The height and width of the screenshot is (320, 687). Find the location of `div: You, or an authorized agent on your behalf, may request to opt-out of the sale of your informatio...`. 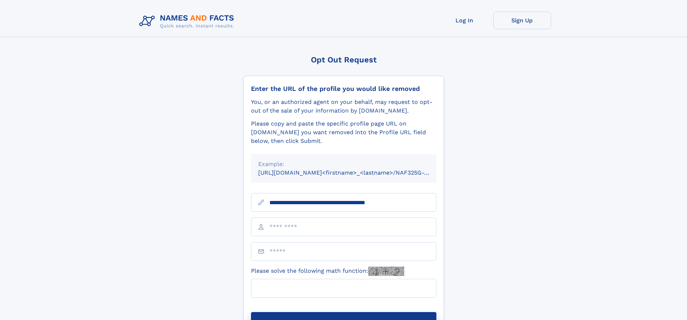

div: You, or an authorized agent on your behalf, may request to opt-out of the sale of your informatio... is located at coordinates (343, 106).